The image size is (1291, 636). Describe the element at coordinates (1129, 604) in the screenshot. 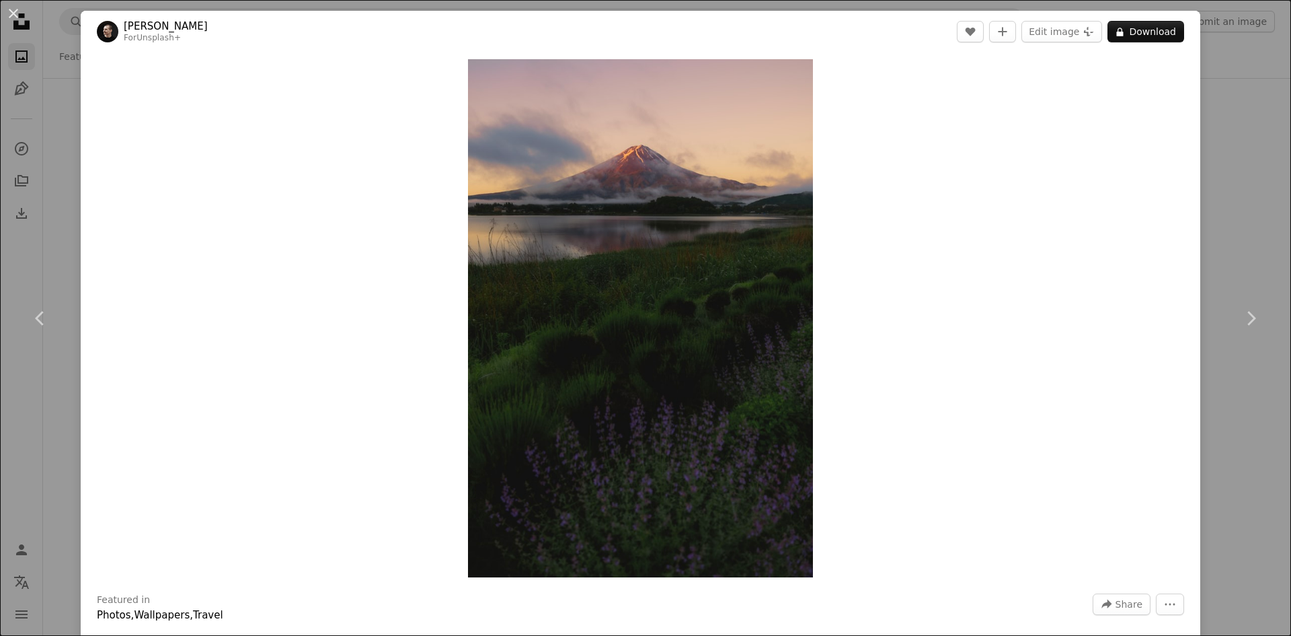

I see `span: Share` at that location.